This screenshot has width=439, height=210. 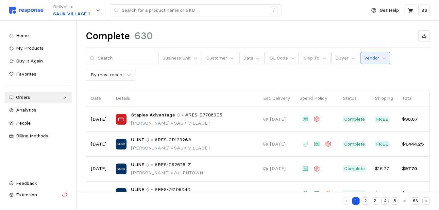 I want to click on span: Extension, so click(x=26, y=195).